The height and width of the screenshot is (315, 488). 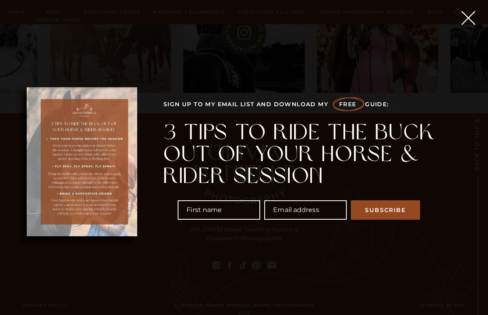 I want to click on p: PRIVACY POLICY, so click(x=47, y=306).